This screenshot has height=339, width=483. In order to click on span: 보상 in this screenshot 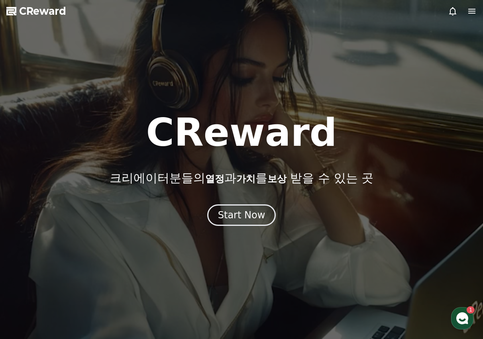, I will do `click(277, 179)`.